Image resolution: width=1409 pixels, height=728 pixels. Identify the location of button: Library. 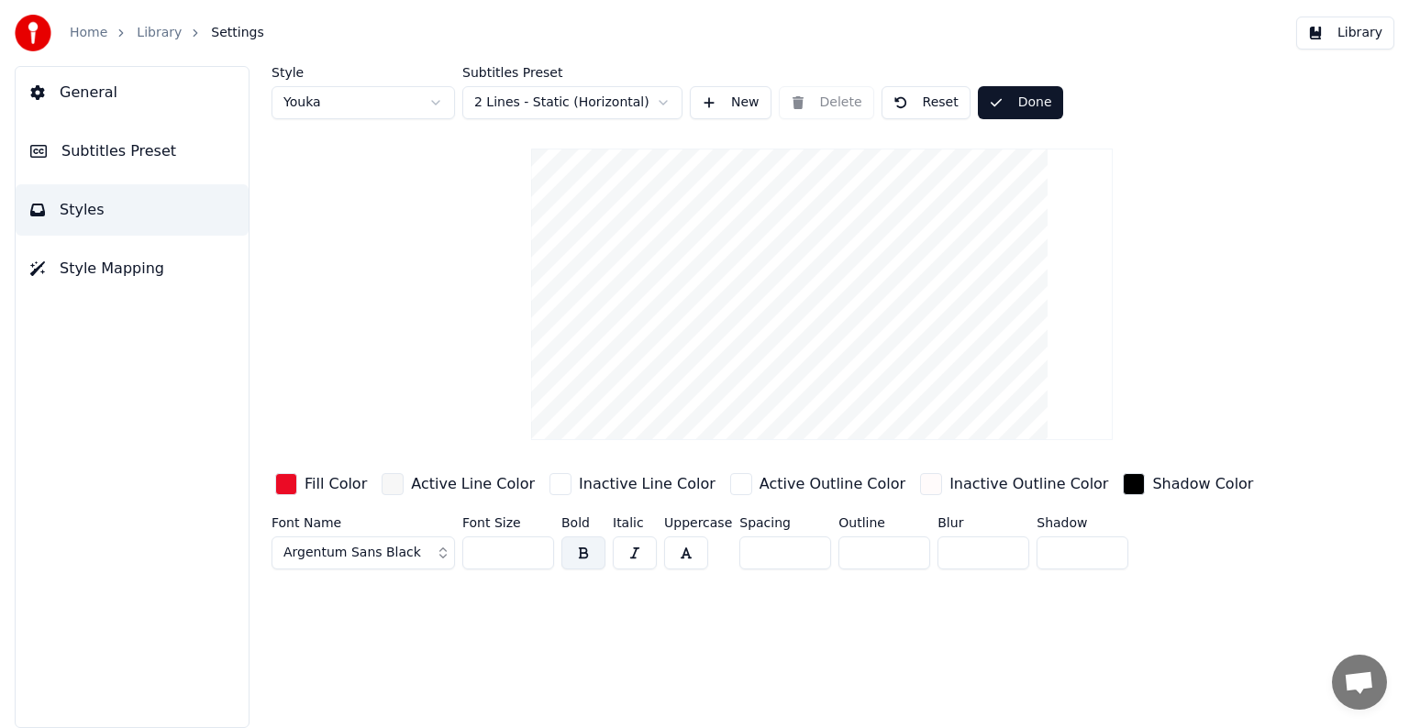
(1345, 33).